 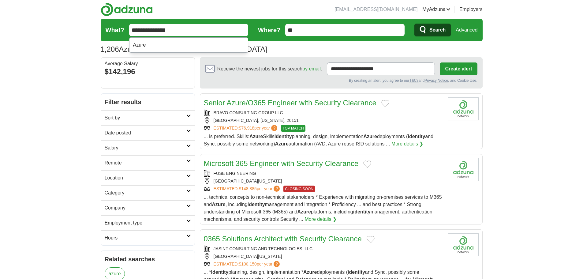 I want to click on h2: Date posted, so click(x=145, y=133).